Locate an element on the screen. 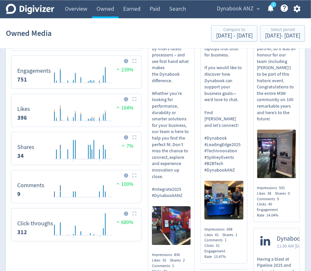 The width and height of the screenshot is (311, 271). strong: 9 is located at coordinates (19, 194).